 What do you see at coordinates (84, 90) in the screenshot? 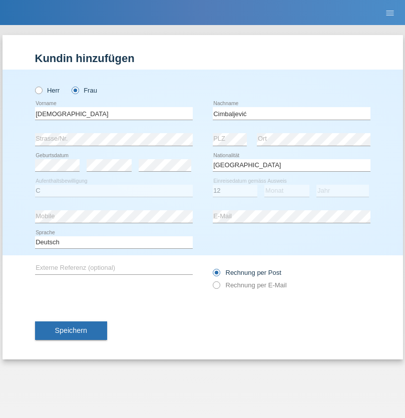
I see `label: Frau` at bounding box center [84, 90].